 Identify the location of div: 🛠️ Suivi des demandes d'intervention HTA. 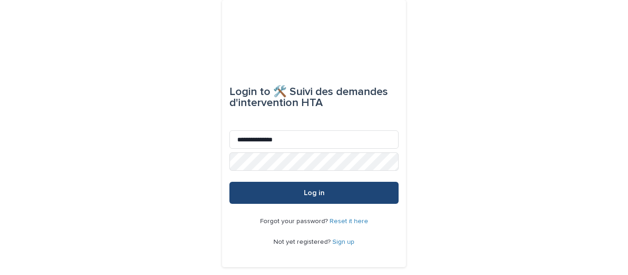
(314, 97).